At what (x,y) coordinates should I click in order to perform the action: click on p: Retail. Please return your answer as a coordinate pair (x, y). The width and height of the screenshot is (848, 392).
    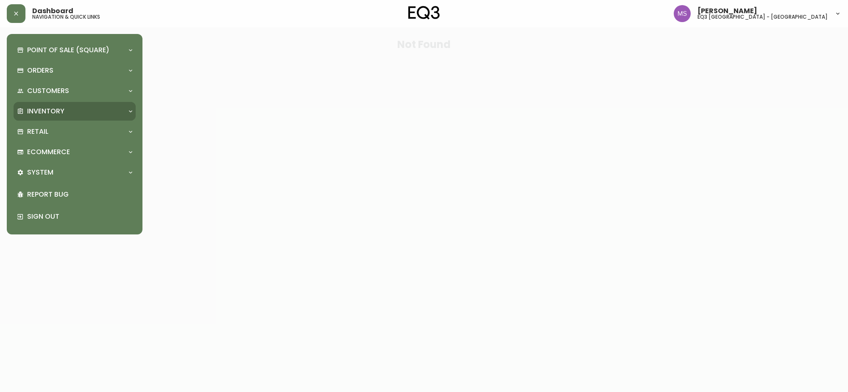
    Looking at the image, I should click on (38, 132).